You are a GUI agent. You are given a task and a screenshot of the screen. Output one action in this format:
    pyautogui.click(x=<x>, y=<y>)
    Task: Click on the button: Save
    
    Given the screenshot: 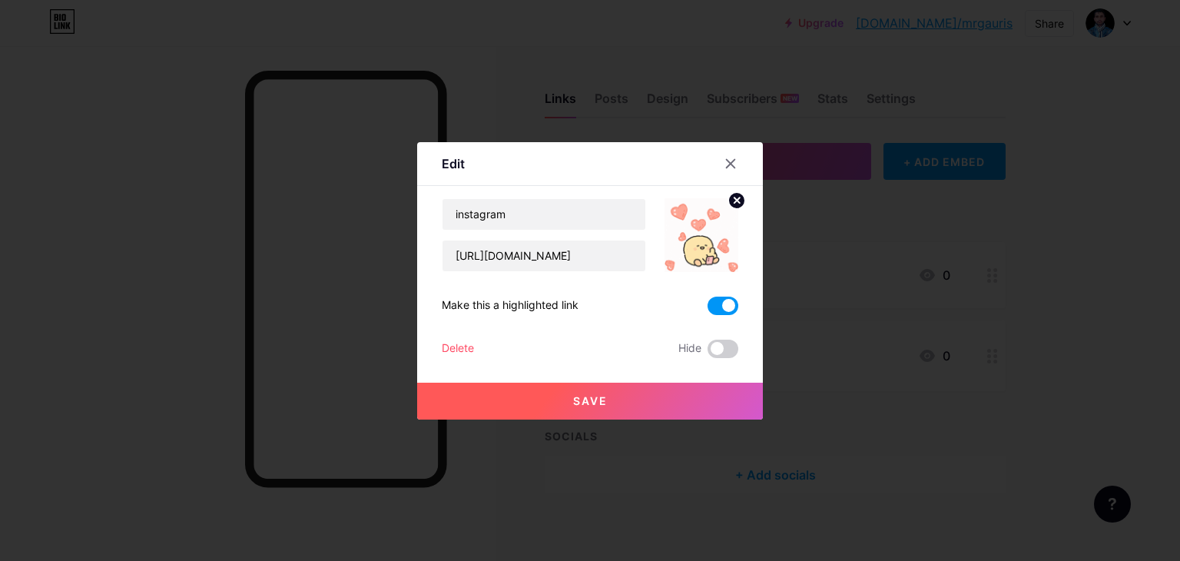 What is the action you would take?
    pyautogui.click(x=590, y=401)
    